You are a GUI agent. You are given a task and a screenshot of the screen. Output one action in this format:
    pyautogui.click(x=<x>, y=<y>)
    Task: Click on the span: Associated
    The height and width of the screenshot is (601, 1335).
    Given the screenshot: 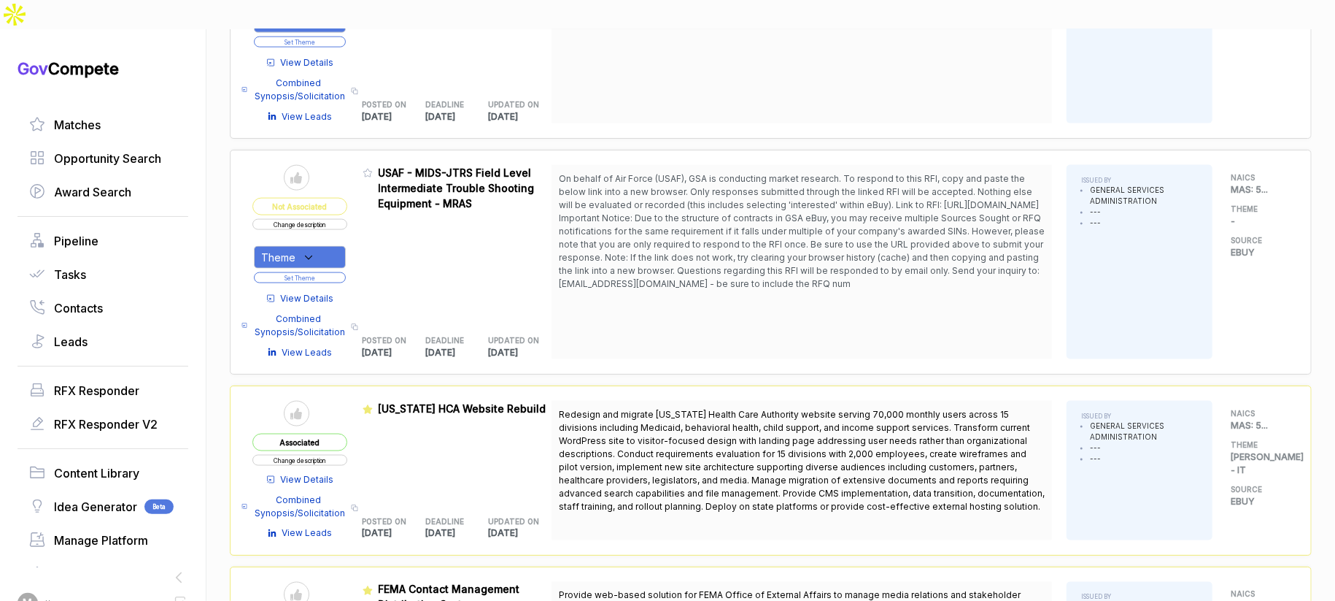 What is the action you would take?
    pyautogui.click(x=300, y=442)
    